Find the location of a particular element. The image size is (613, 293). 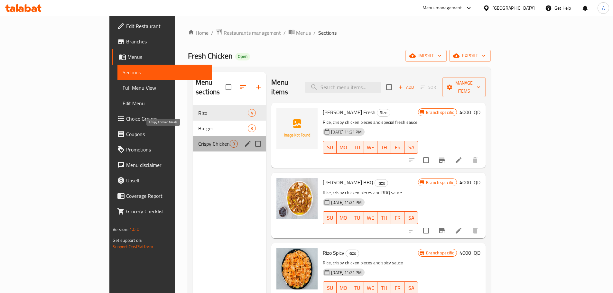

span: Select section is located at coordinates (389, 87).